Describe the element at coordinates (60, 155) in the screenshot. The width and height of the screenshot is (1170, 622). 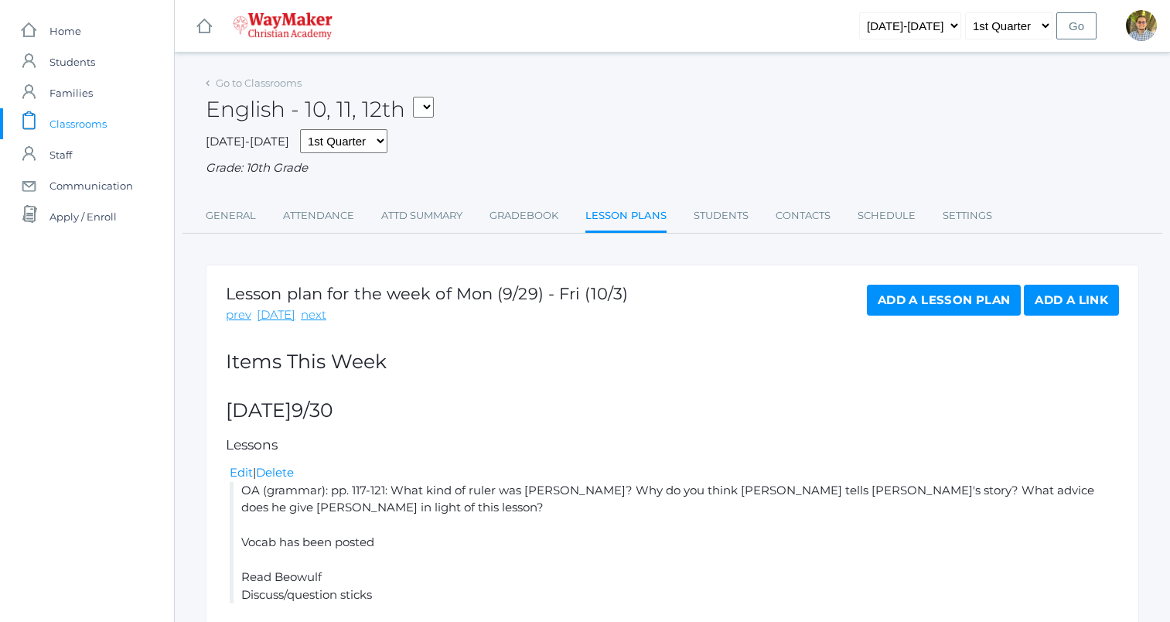
I see `span: Staff` at that location.